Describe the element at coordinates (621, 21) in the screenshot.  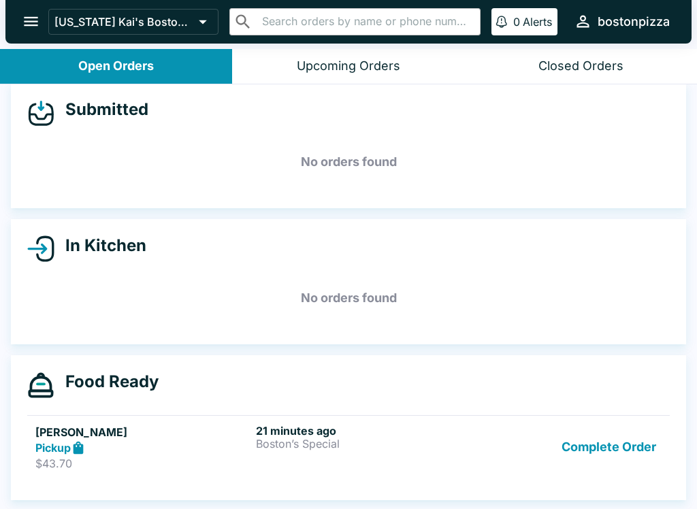
I see `button: bostonpizza` at that location.